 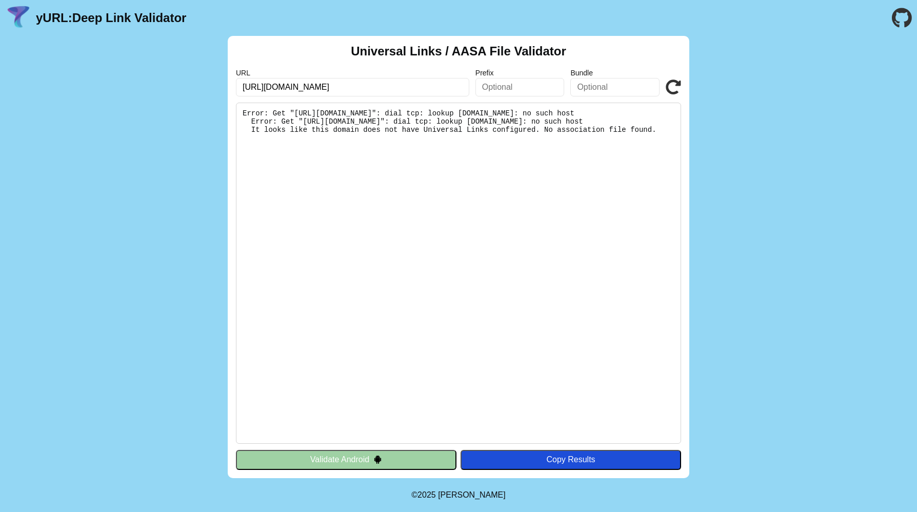 What do you see at coordinates (427, 495) in the screenshot?
I see `span: 2025` at bounding box center [427, 495].